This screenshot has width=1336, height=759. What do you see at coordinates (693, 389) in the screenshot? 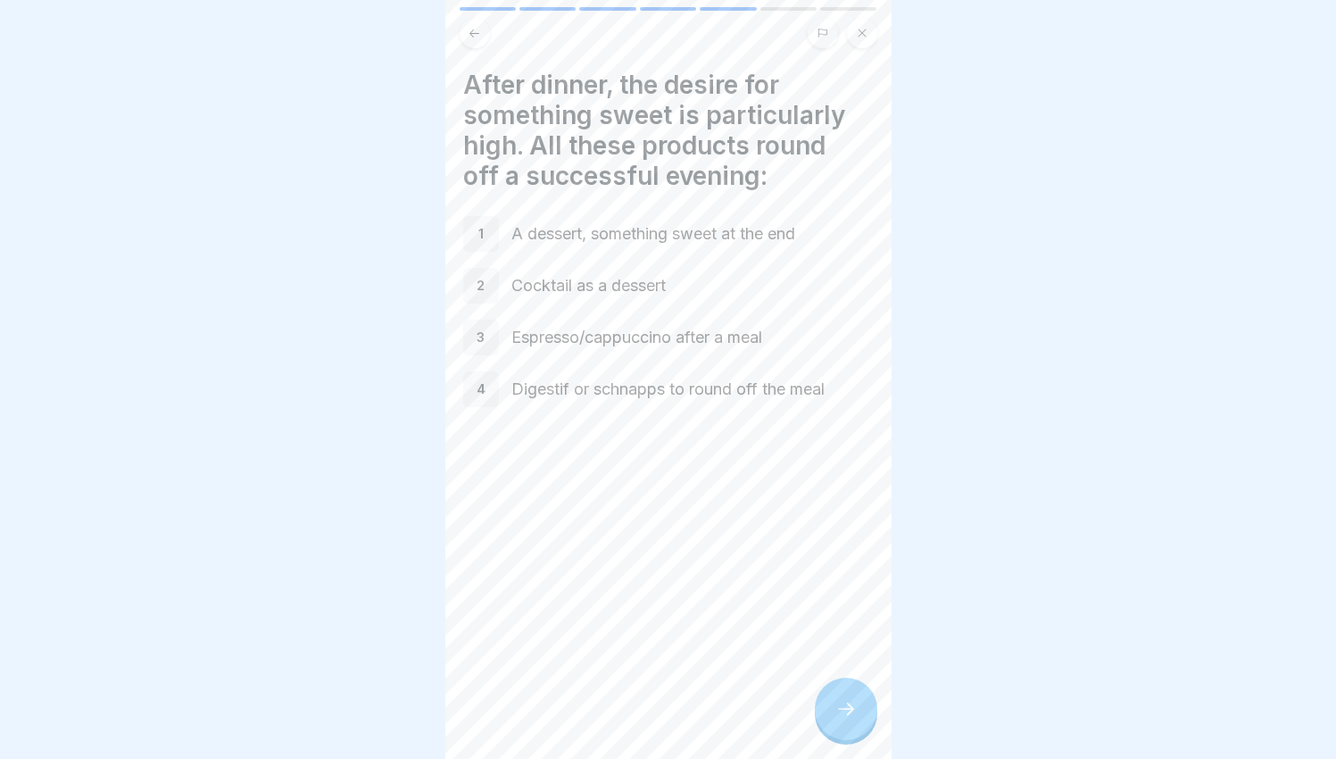
I see `p: Digestif or schnapps to round off the meal` at bounding box center [693, 389].